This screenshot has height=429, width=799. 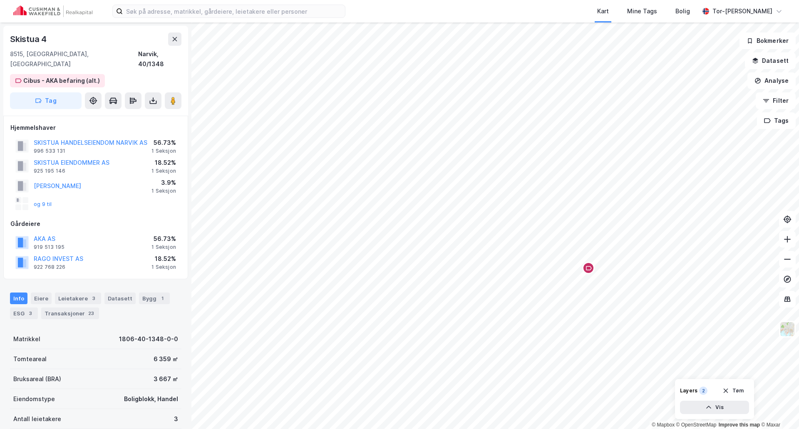 What do you see at coordinates (50, 171) in the screenshot?
I see `div: 925 195 146` at bounding box center [50, 171].